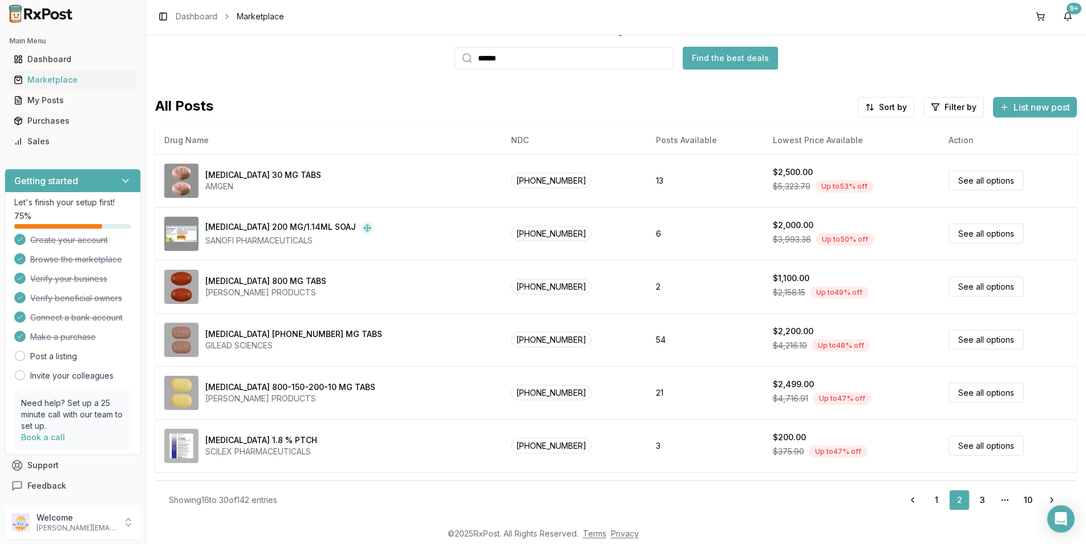  Describe the element at coordinates (886, 107) in the screenshot. I see `button: Sort by` at that location.